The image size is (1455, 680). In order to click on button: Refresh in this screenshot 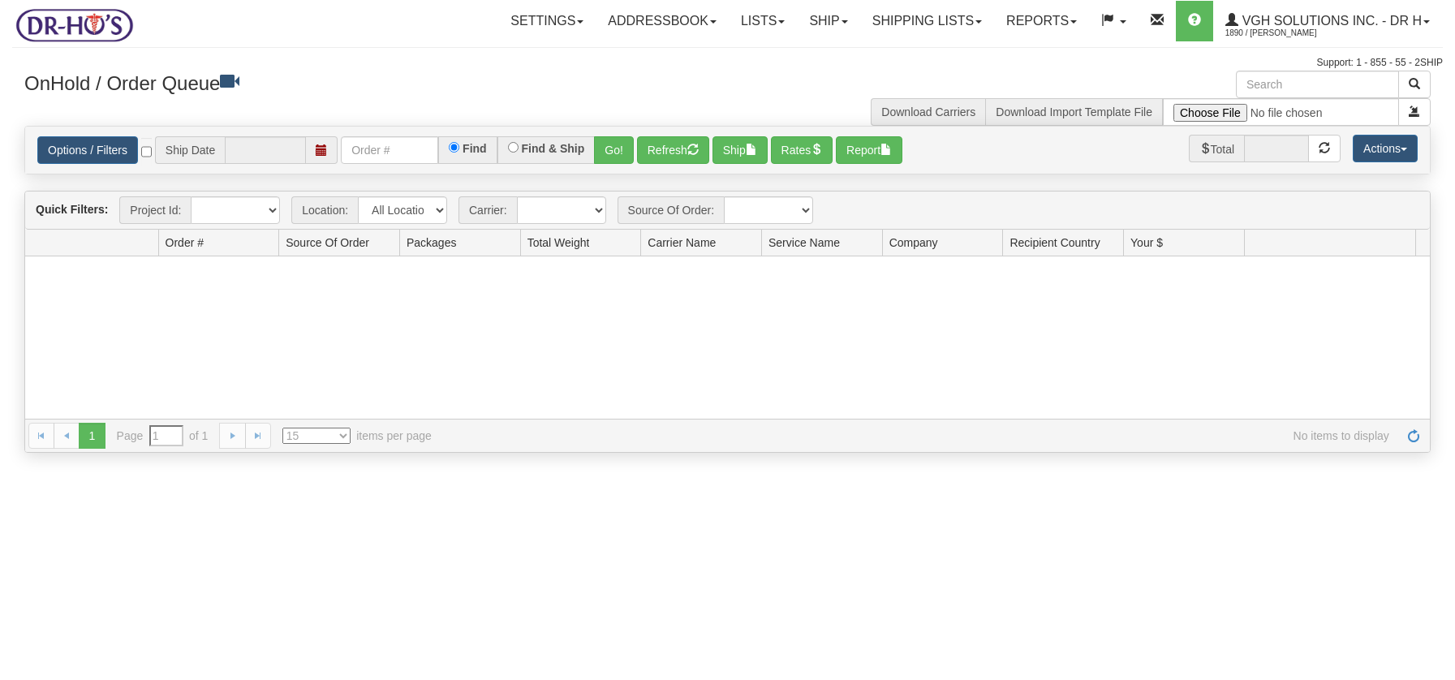, I will do `click(673, 150)`.